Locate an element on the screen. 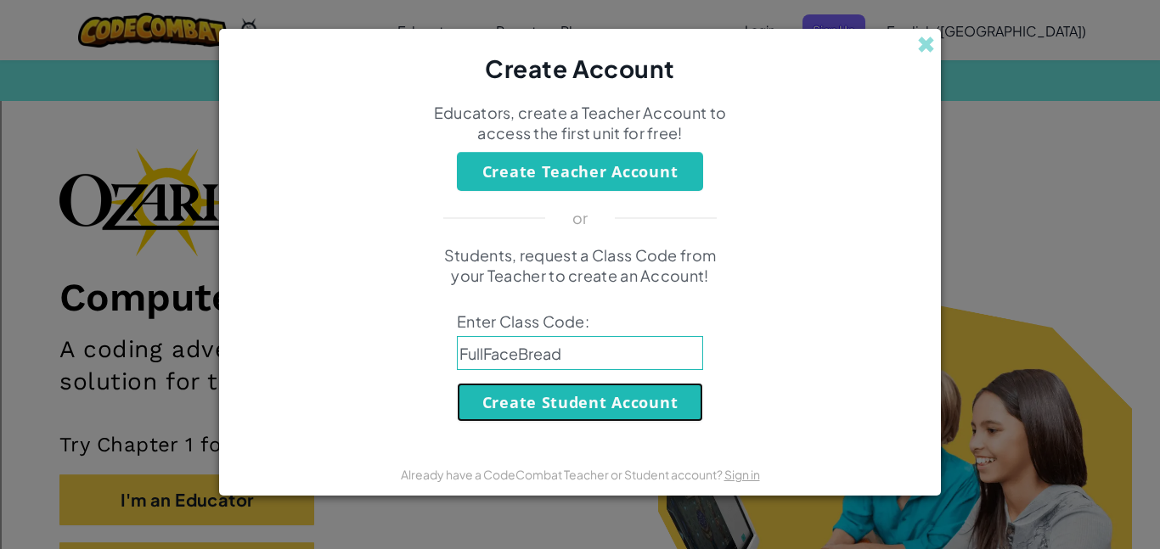 The height and width of the screenshot is (549, 1160). div: Rename is located at coordinates (580, 106).